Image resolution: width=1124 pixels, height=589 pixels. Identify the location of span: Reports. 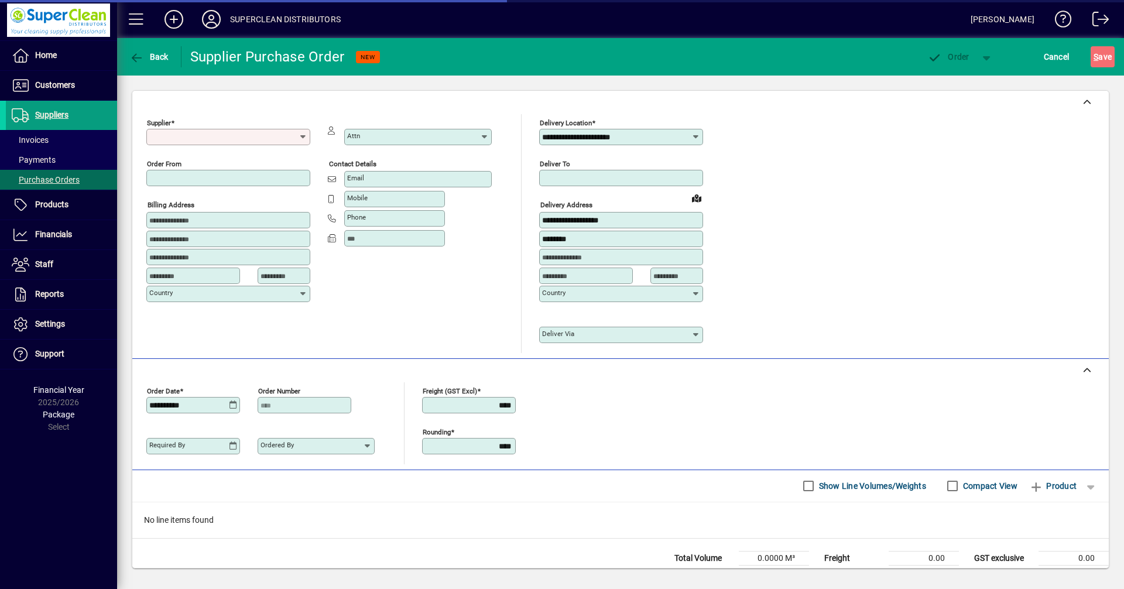
(49, 294).